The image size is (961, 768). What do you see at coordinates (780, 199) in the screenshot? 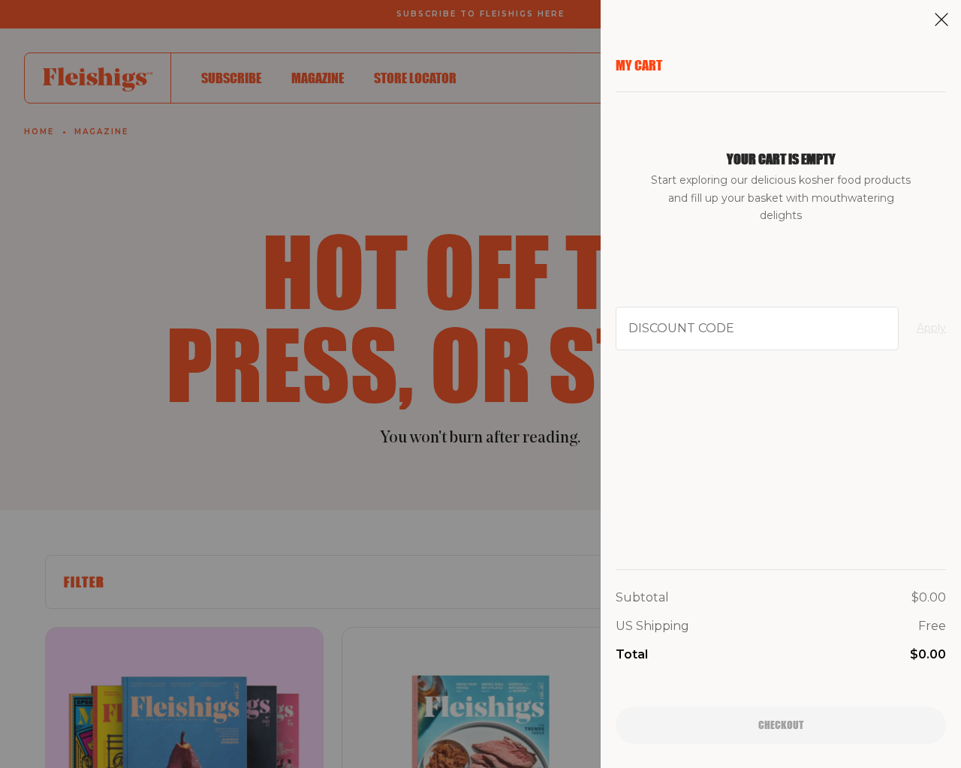
I see `span: Start exploring our delicious kosher food products and fill up your basket with mouthwatering del...` at bounding box center [780, 199].